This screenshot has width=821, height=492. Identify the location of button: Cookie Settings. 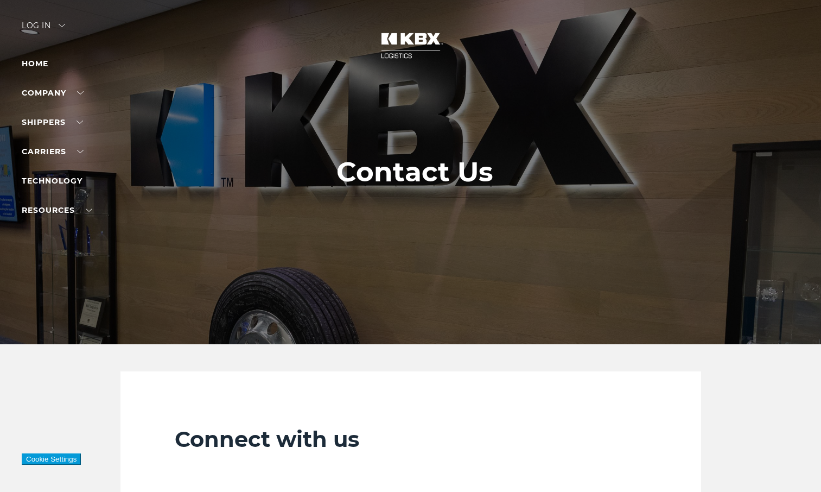
(51, 458).